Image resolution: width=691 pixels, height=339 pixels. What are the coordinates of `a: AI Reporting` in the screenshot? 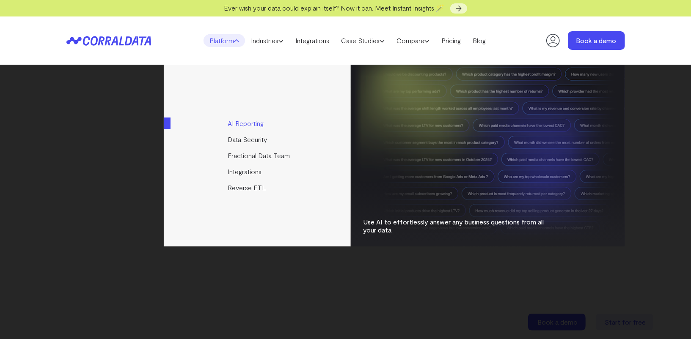 It's located at (258, 124).